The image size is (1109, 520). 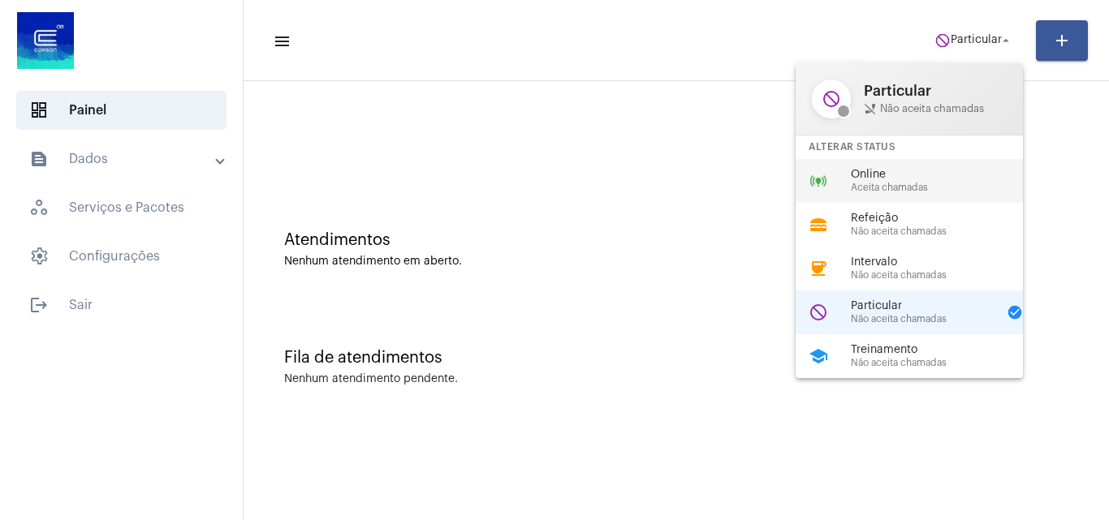 What do you see at coordinates (909, 147) in the screenshot?
I see `div: Alterar Status` at bounding box center [909, 147].